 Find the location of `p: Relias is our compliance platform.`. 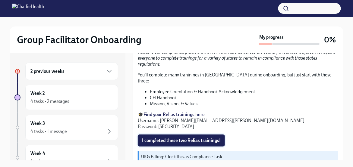

p: Relias is our compliance platform. is located at coordinates (238, 58).